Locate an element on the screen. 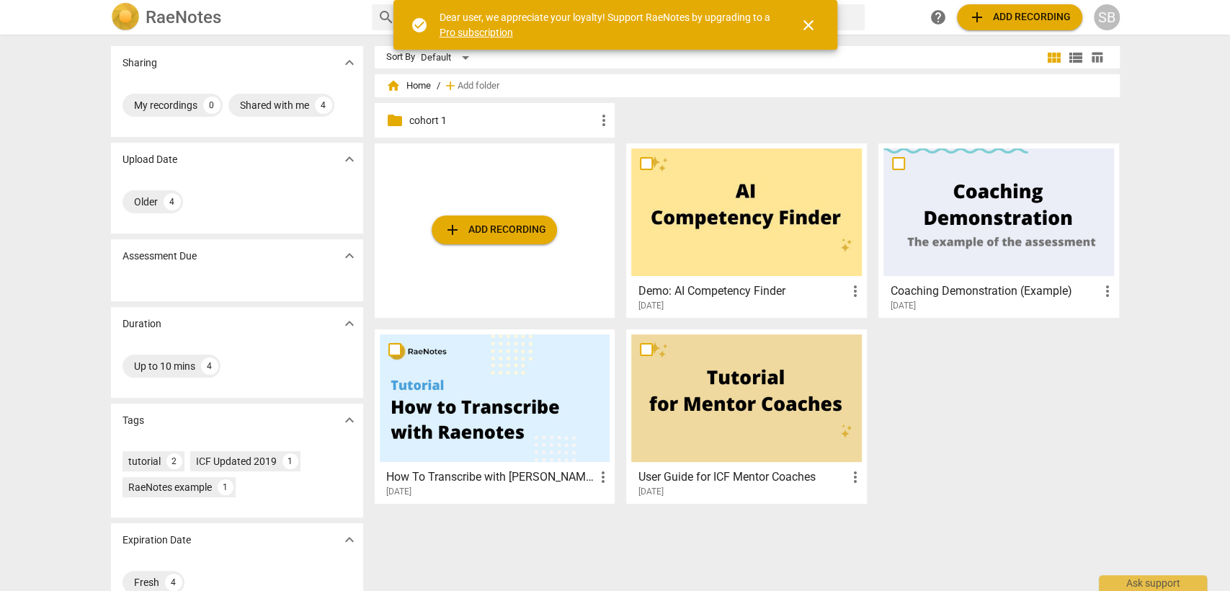  p: cohort 1 is located at coordinates (502, 120).